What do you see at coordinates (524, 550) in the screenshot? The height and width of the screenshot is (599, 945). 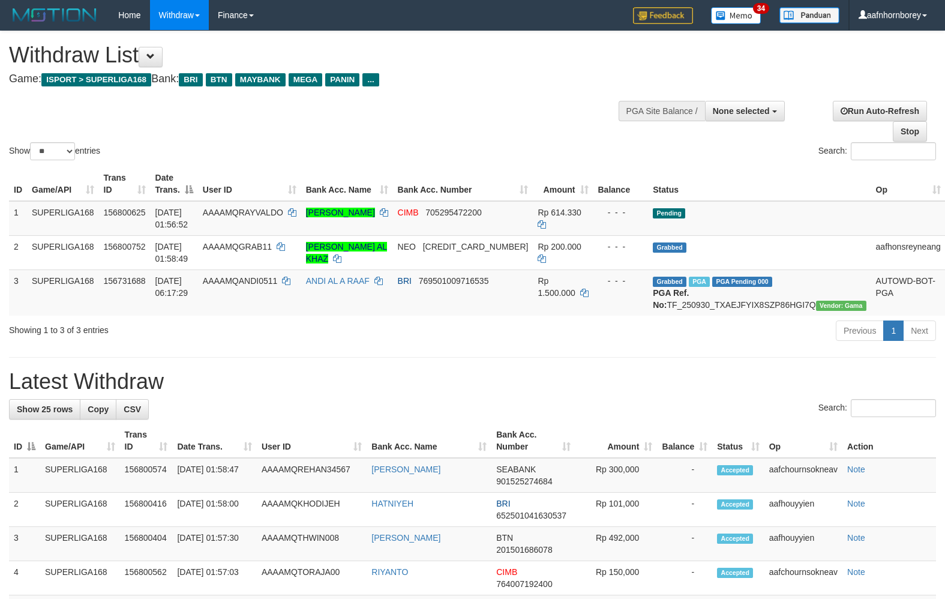 I see `span: Copy 201501686078 to clipboard` at bounding box center [524, 550].